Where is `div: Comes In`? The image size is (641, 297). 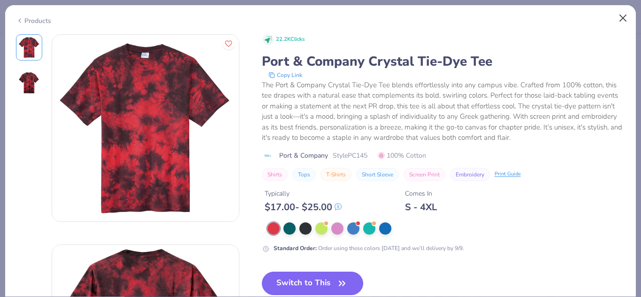 div: Comes In is located at coordinates (421, 193).